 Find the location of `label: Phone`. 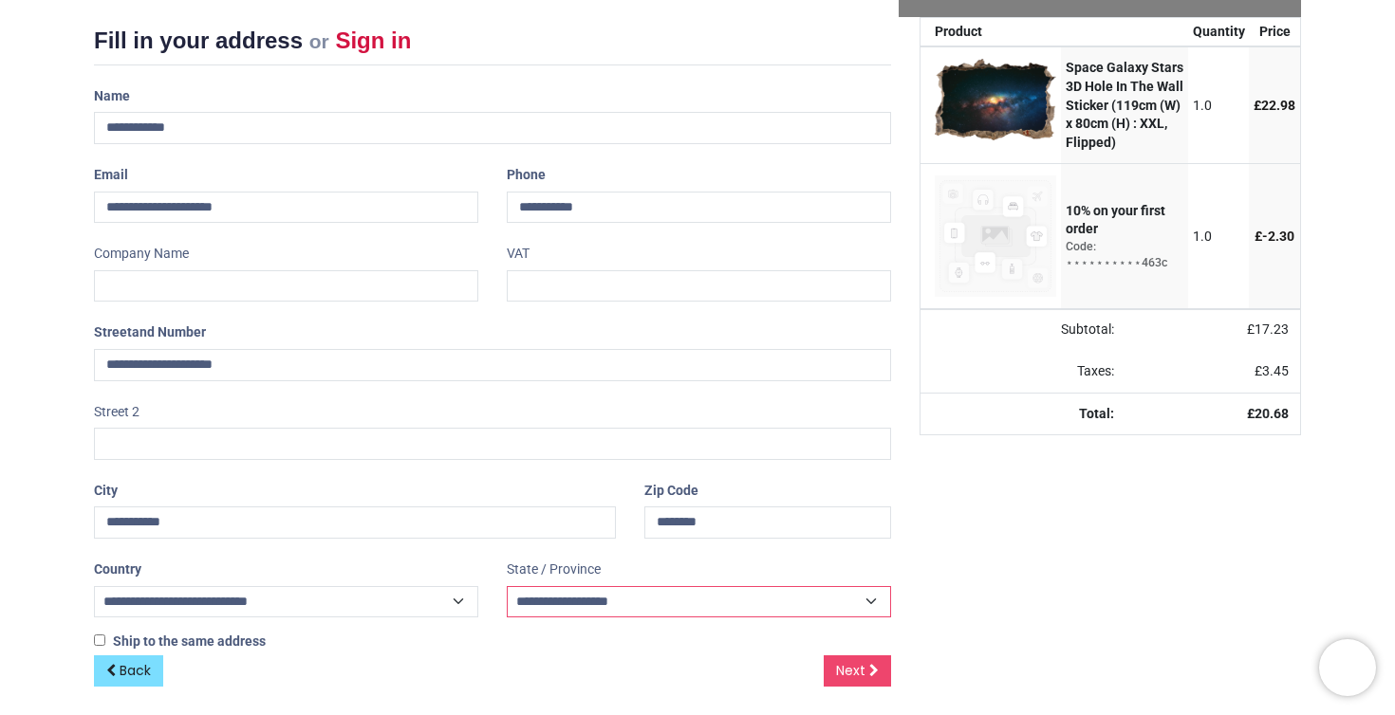

label: Phone is located at coordinates (526, 176).